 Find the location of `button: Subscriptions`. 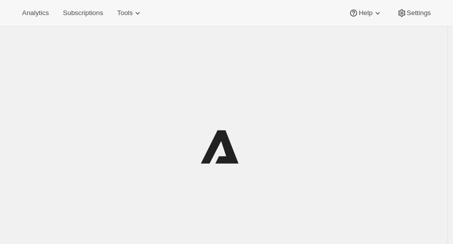

button: Subscriptions is located at coordinates (83, 13).